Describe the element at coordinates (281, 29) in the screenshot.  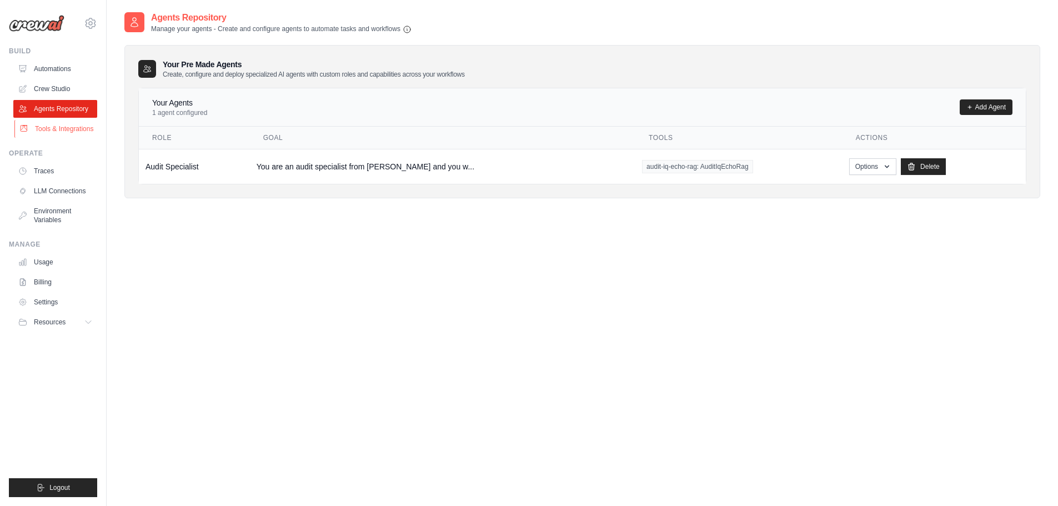
I see `p: Manage your agents - Create and configure agents to automate tasks and workflows` at that location.